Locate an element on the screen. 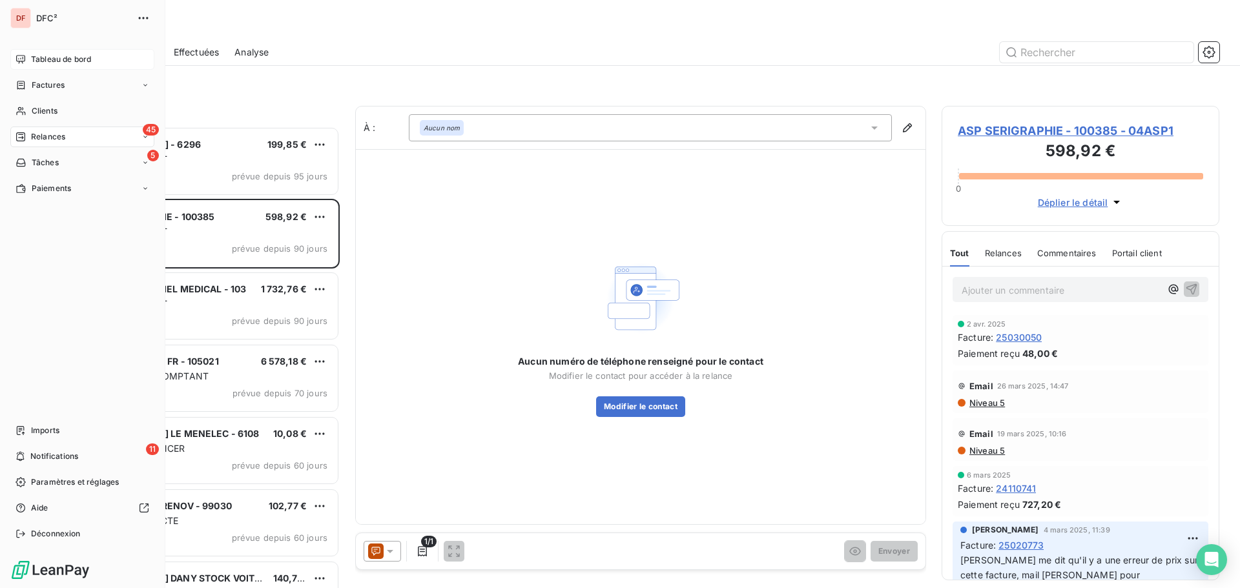 This screenshot has width=1240, height=588. span: MAD & O MATERIEL MEDICAL - 103 is located at coordinates (169, 289).